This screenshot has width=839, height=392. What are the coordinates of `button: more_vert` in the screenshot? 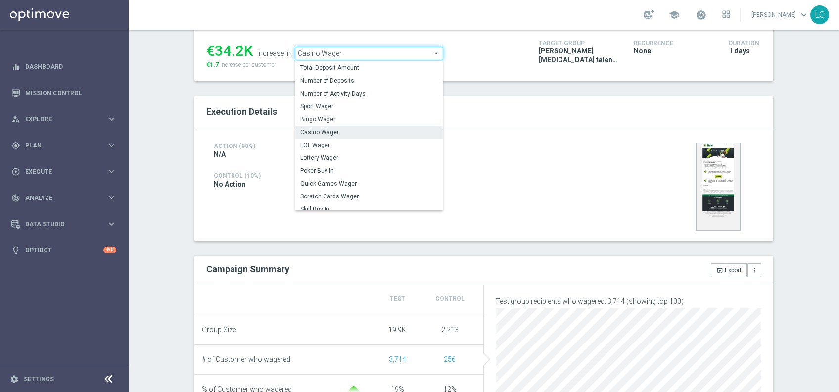 It's located at (754, 270).